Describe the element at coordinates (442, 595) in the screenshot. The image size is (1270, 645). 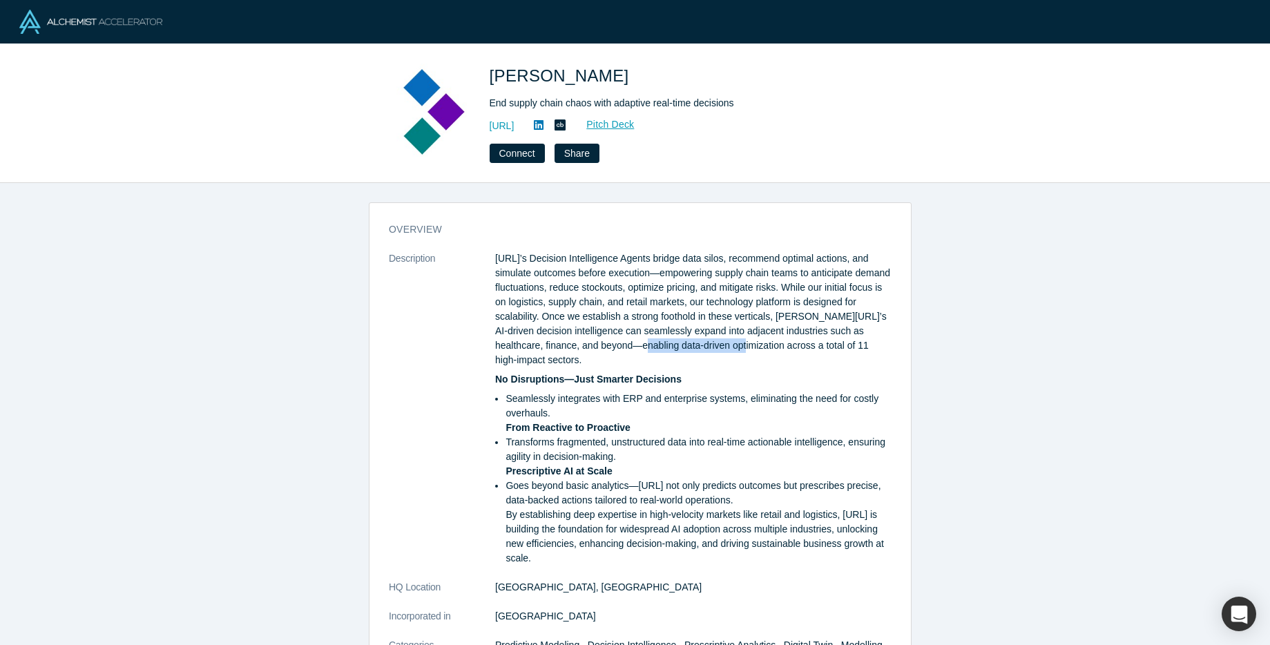
I see `dt: HQ Location` at that location.